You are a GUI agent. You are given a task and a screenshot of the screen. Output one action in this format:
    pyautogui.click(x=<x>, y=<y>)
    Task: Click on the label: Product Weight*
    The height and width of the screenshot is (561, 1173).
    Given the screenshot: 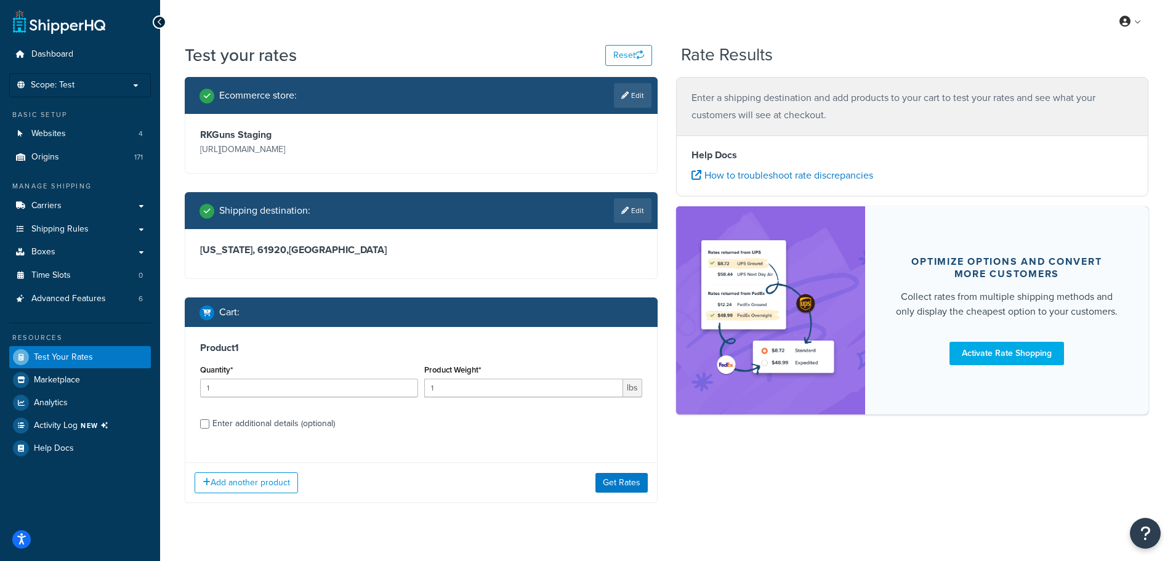 What is the action you would take?
    pyautogui.click(x=453, y=370)
    